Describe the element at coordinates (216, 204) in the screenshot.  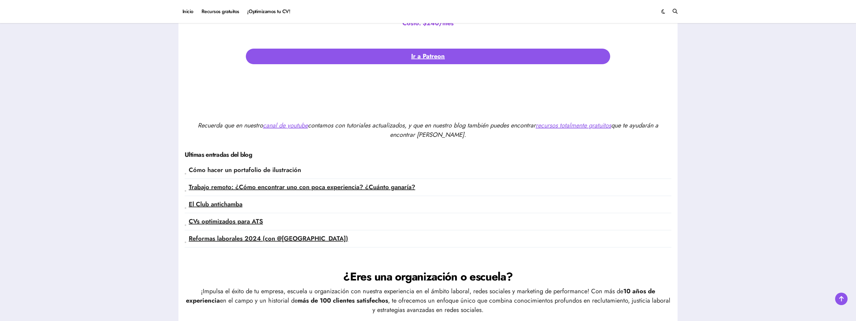
I see `a: El Club antichamba` at that location.